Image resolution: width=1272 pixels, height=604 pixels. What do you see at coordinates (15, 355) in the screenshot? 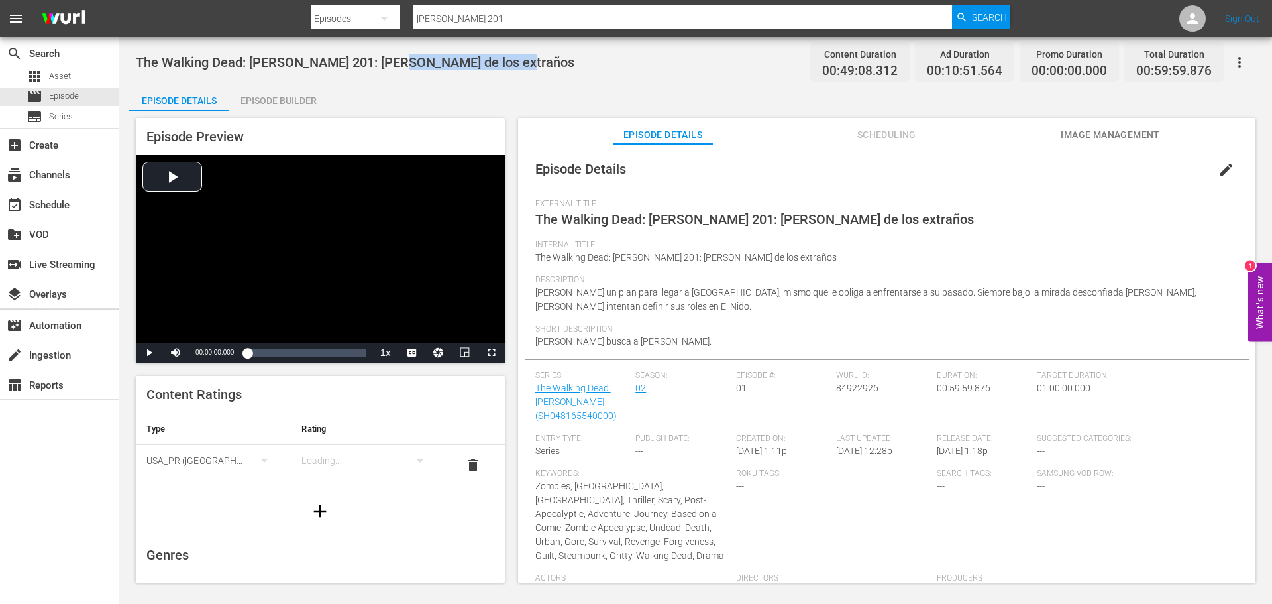
I see `span: Ingestion` at bounding box center [15, 355].